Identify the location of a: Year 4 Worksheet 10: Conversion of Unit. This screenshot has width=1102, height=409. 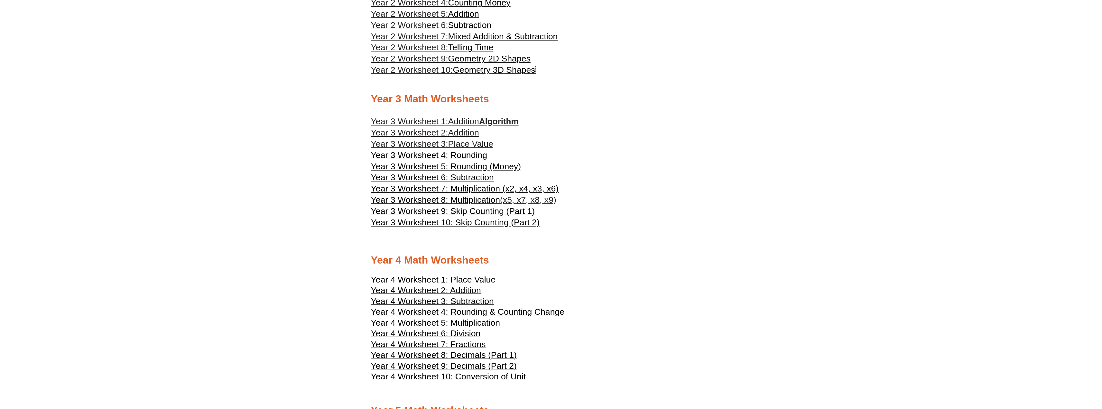
(448, 378).